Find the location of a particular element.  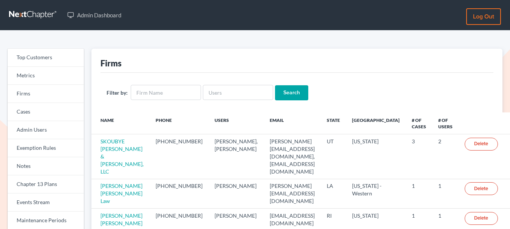

th: Email is located at coordinates (292, 124).